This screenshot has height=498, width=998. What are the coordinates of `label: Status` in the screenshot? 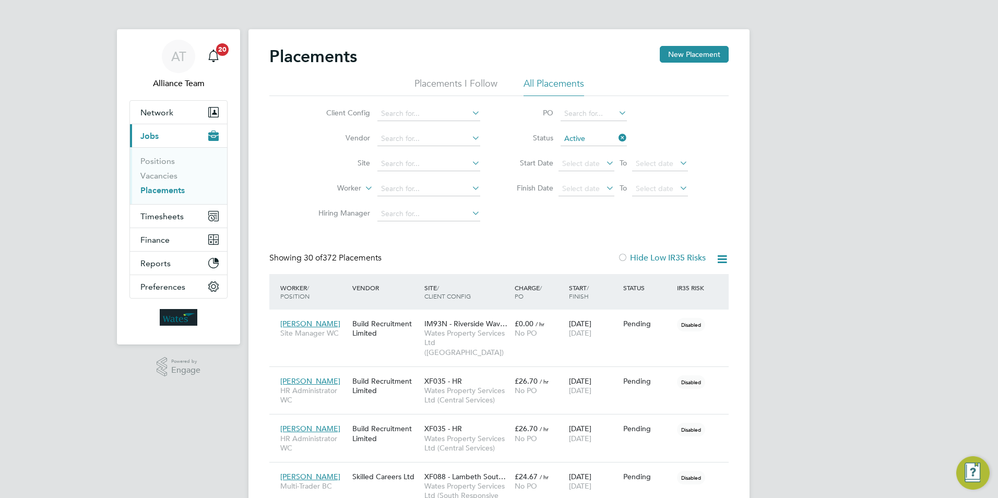 It's located at (530, 138).